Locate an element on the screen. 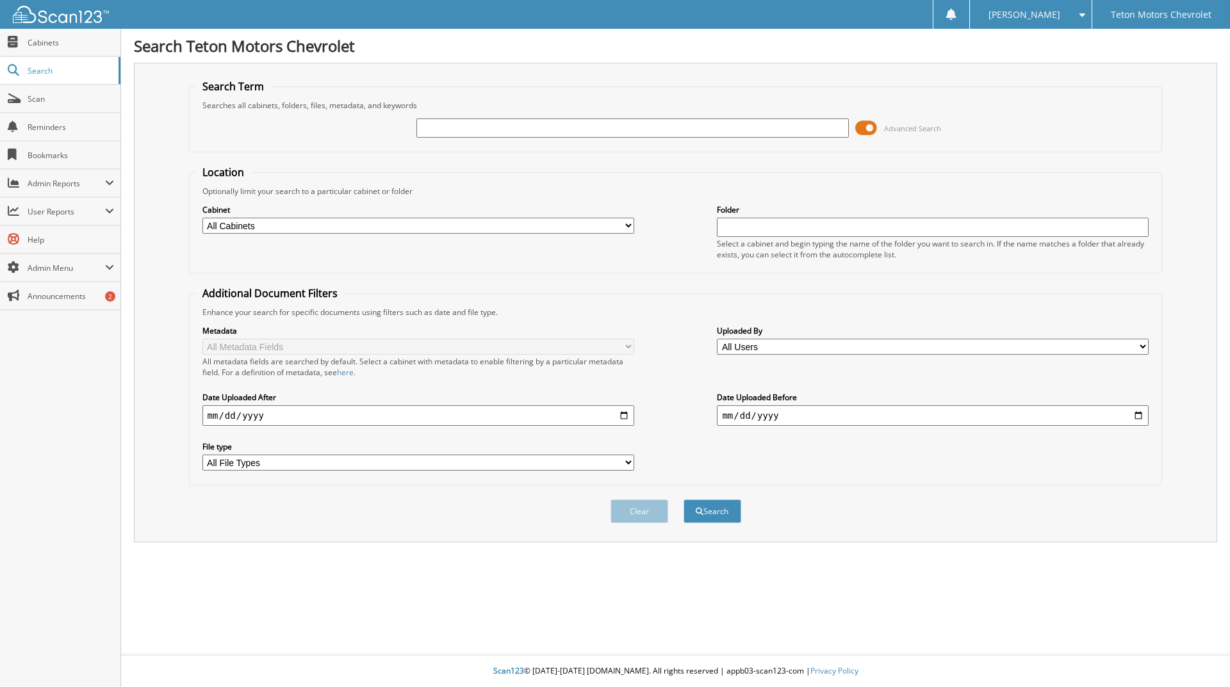  span: Advanced Search is located at coordinates (912, 128).